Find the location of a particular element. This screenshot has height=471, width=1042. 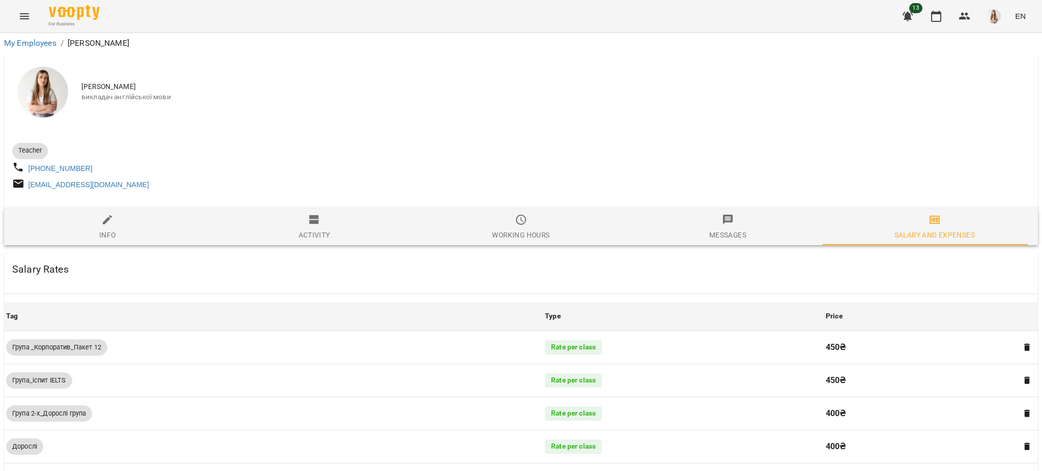

div: Messages is located at coordinates (727, 235).